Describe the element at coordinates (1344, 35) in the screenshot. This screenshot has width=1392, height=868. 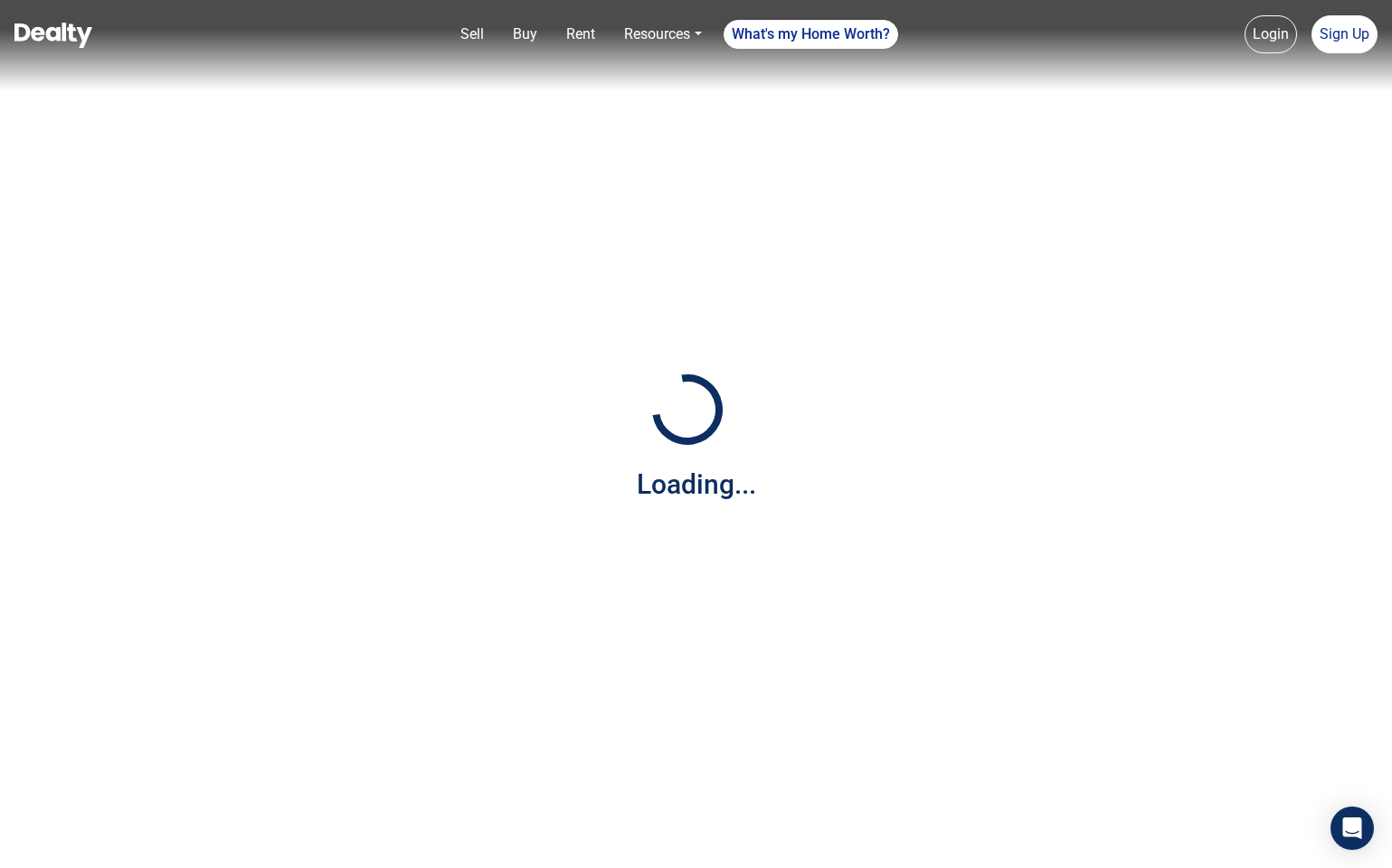
I see `a: Sign Up` at that location.